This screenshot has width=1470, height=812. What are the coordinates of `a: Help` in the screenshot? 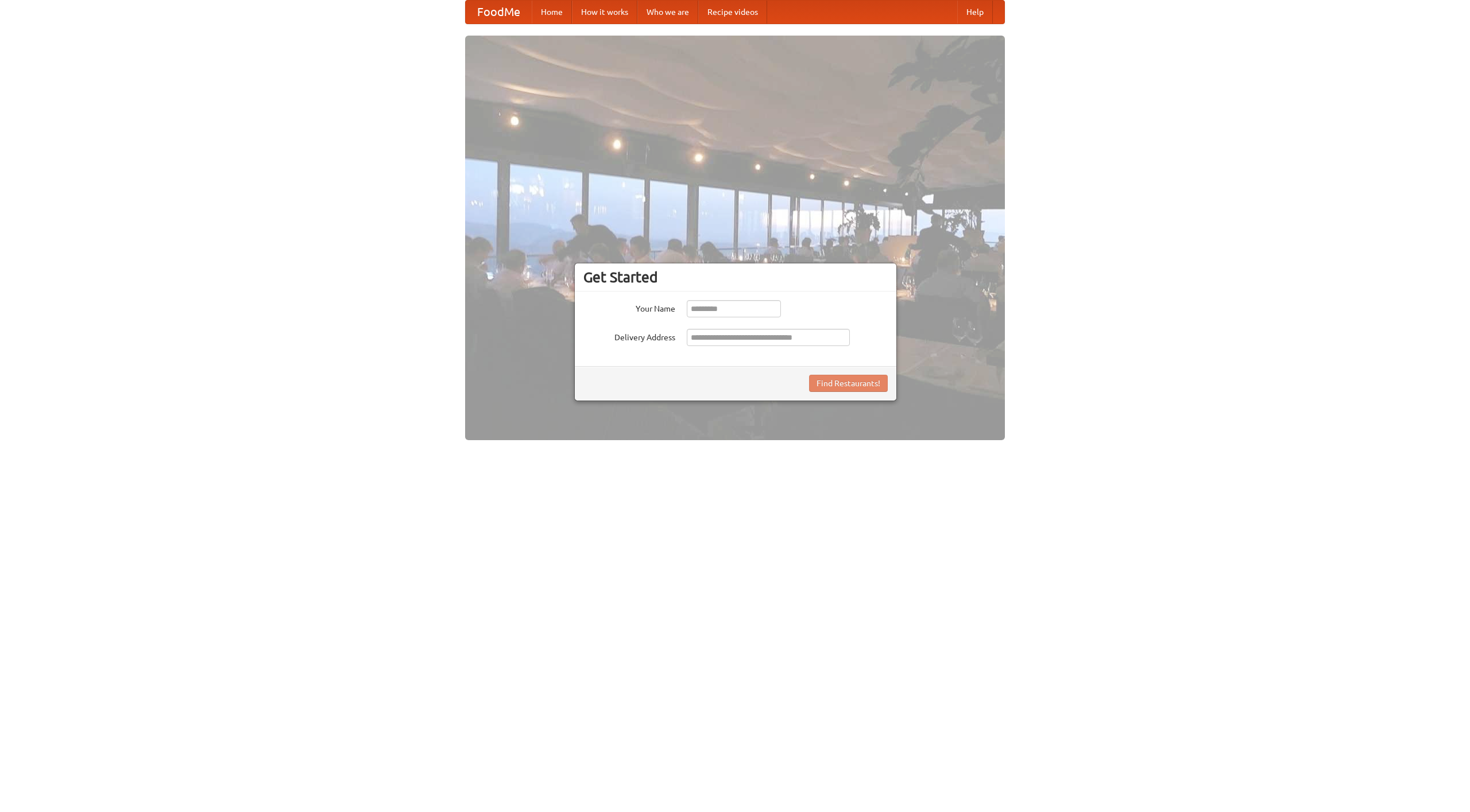 It's located at (975, 12).